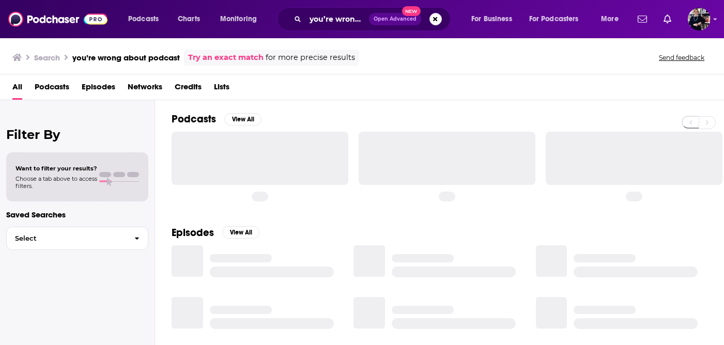 This screenshot has height=345, width=724. What do you see at coordinates (126, 57) in the screenshot?
I see `h3: you’re wrong about podcast` at bounding box center [126, 57].